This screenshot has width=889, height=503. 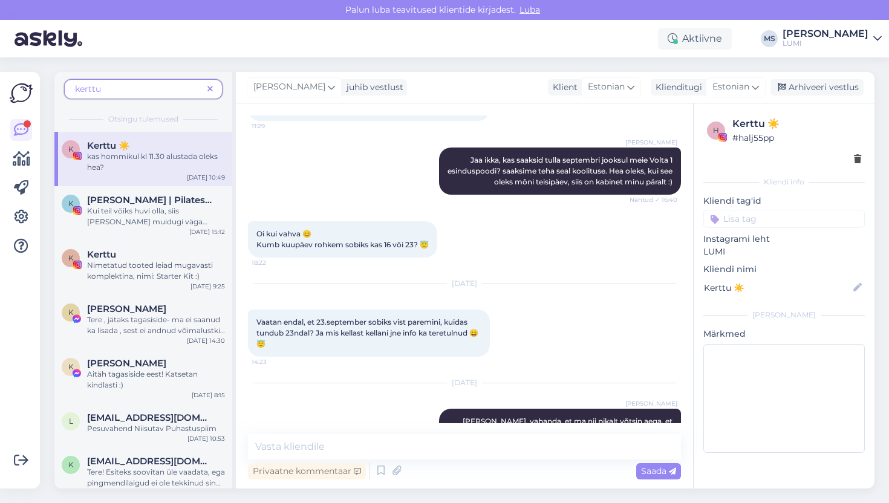 I want to click on span: Kerttu ☀️, so click(x=108, y=146).